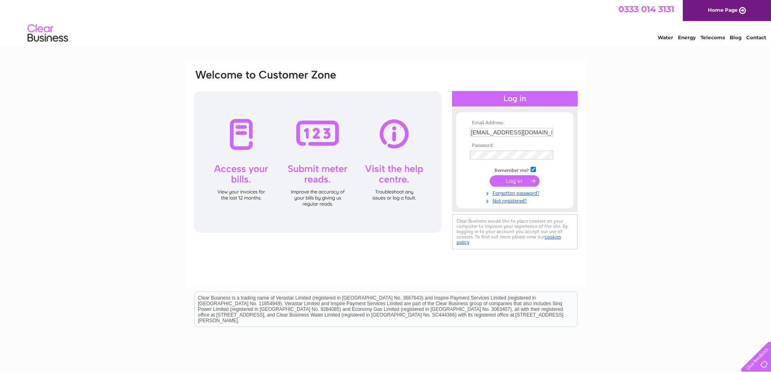 The height and width of the screenshot is (372, 771). What do you see at coordinates (515, 181) in the screenshot?
I see `input: Submit` at bounding box center [515, 181].